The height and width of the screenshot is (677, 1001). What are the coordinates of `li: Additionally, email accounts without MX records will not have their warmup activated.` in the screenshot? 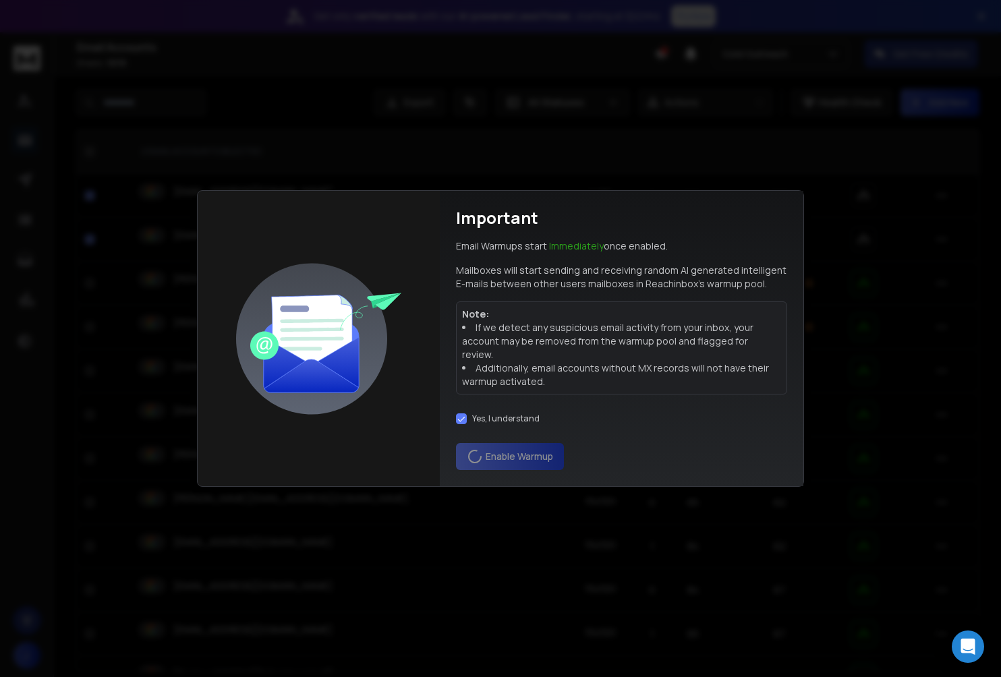 It's located at (621, 375).